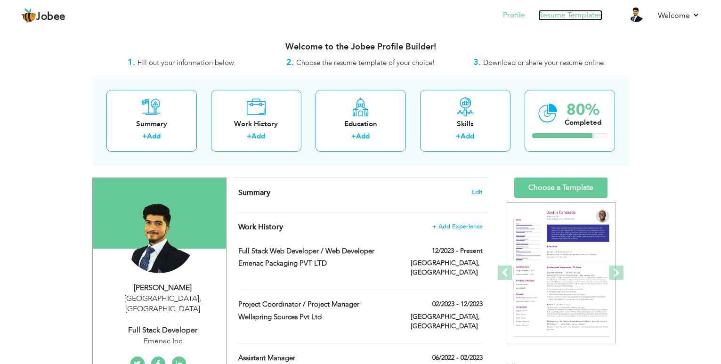  What do you see at coordinates (457, 227) in the screenshot?
I see `span: + Add Experience` at bounding box center [457, 227].